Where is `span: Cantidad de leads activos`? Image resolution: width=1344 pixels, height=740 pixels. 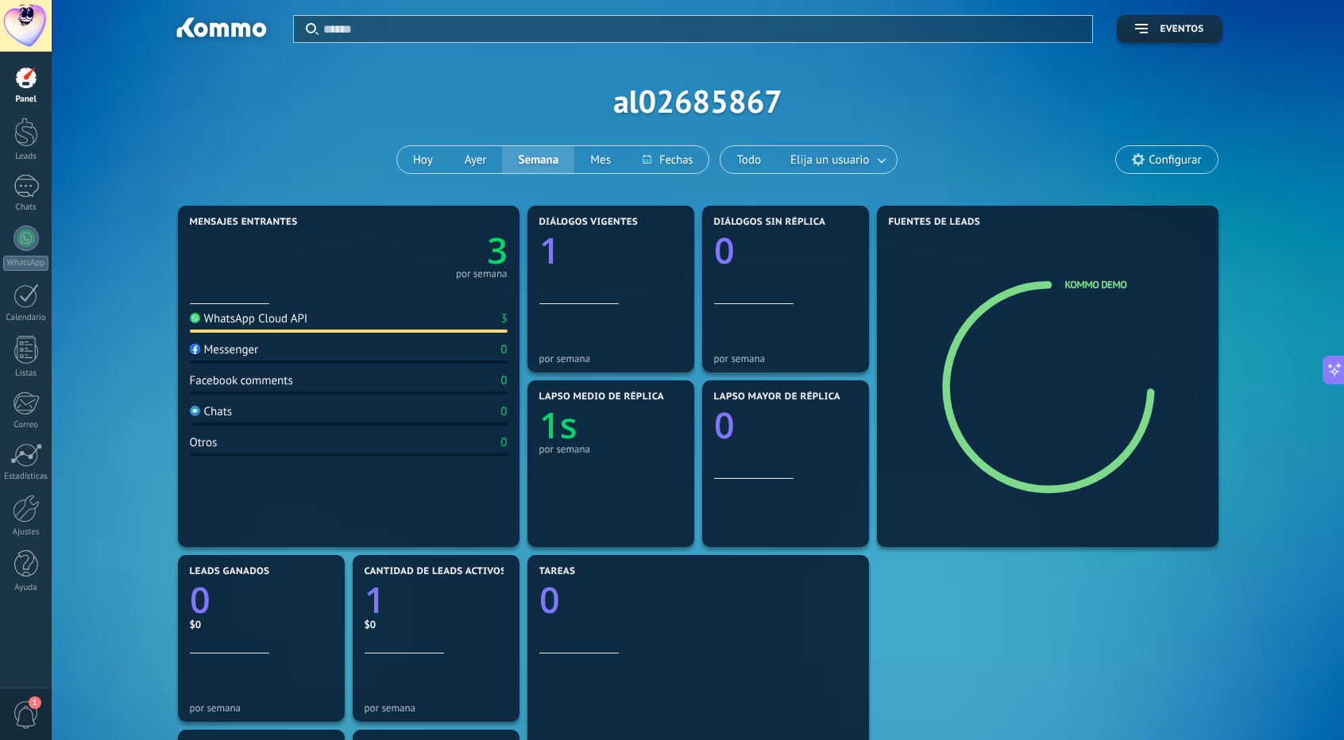 span: Cantidad de leads activos is located at coordinates (435, 572).